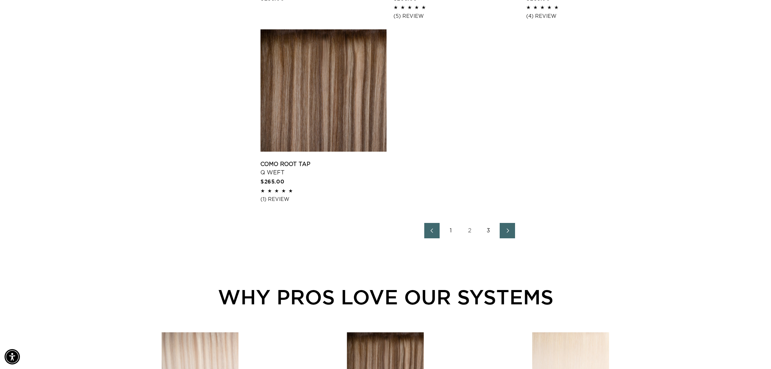 This screenshot has width=771, height=369. I want to click on a: Page 1, so click(451, 230).